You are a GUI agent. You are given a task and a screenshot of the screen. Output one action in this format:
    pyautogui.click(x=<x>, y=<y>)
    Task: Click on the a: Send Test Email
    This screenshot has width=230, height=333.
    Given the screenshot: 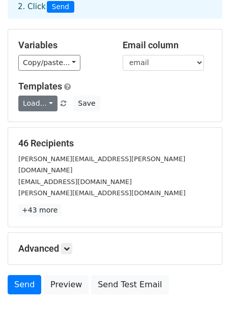 What is the action you would take?
    pyautogui.click(x=130, y=284)
    